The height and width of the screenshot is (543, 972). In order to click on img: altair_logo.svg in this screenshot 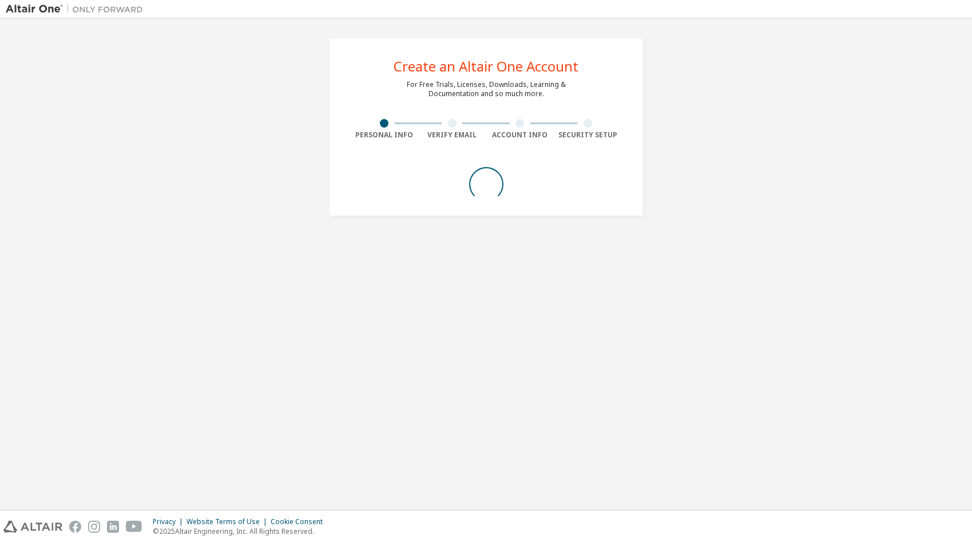, I will do `click(33, 526)`.